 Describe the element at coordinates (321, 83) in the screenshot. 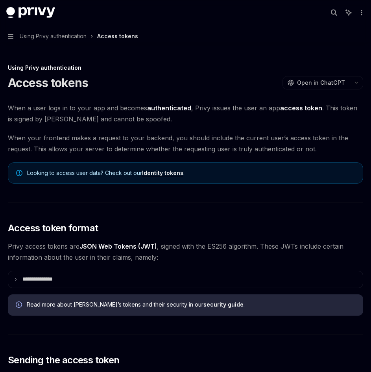

I see `span: Open in ChatGPT` at that location.